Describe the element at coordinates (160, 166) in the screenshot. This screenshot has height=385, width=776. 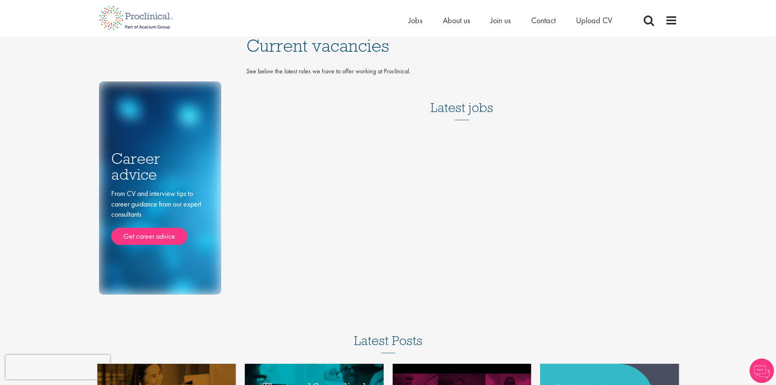
I see `h3: Career advice` at that location.